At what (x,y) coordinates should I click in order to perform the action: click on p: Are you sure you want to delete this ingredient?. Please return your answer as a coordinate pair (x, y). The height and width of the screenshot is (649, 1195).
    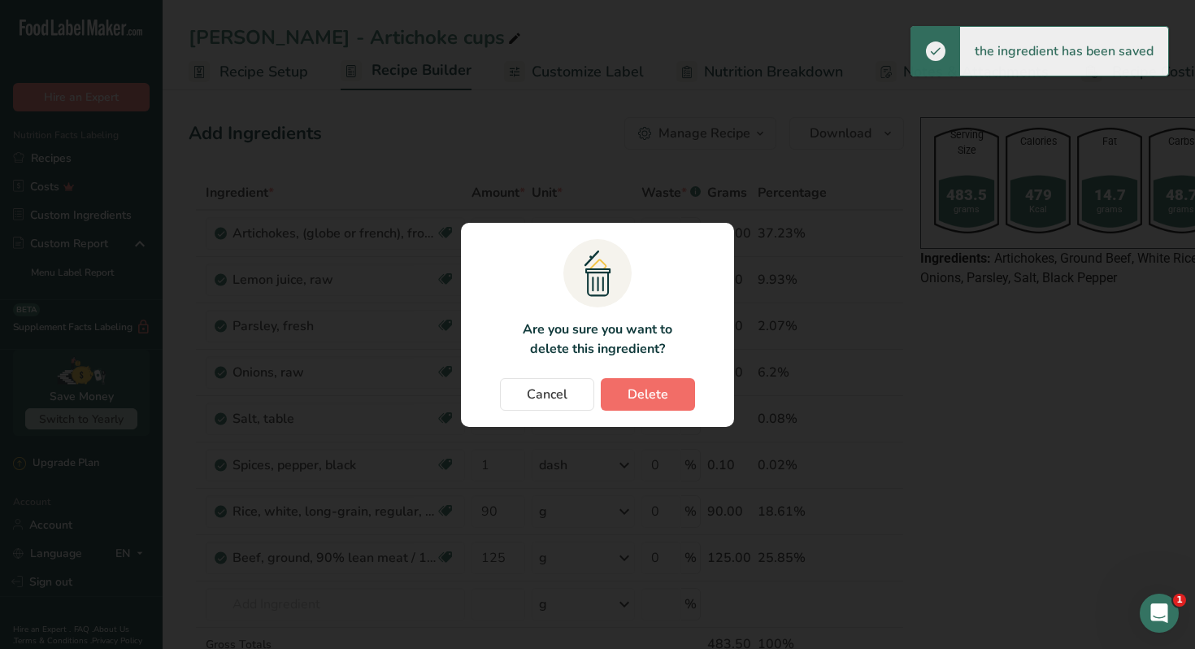
    Looking at the image, I should click on (597, 339).